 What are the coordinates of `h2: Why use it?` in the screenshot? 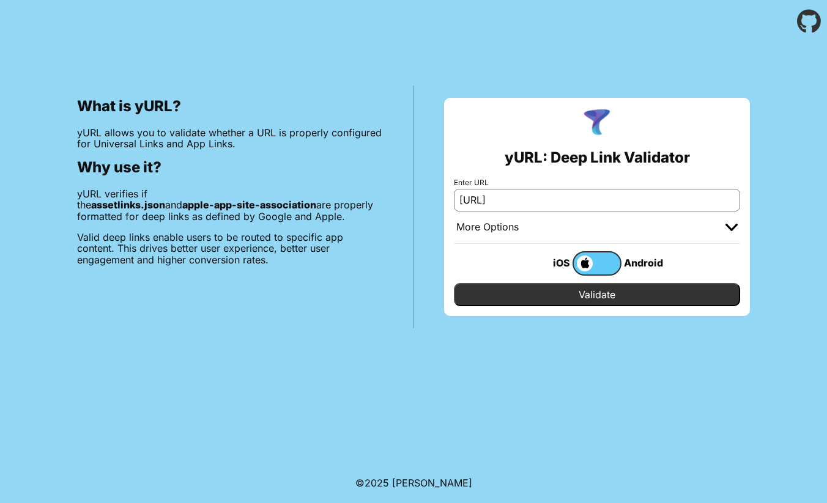 It's located at (229, 168).